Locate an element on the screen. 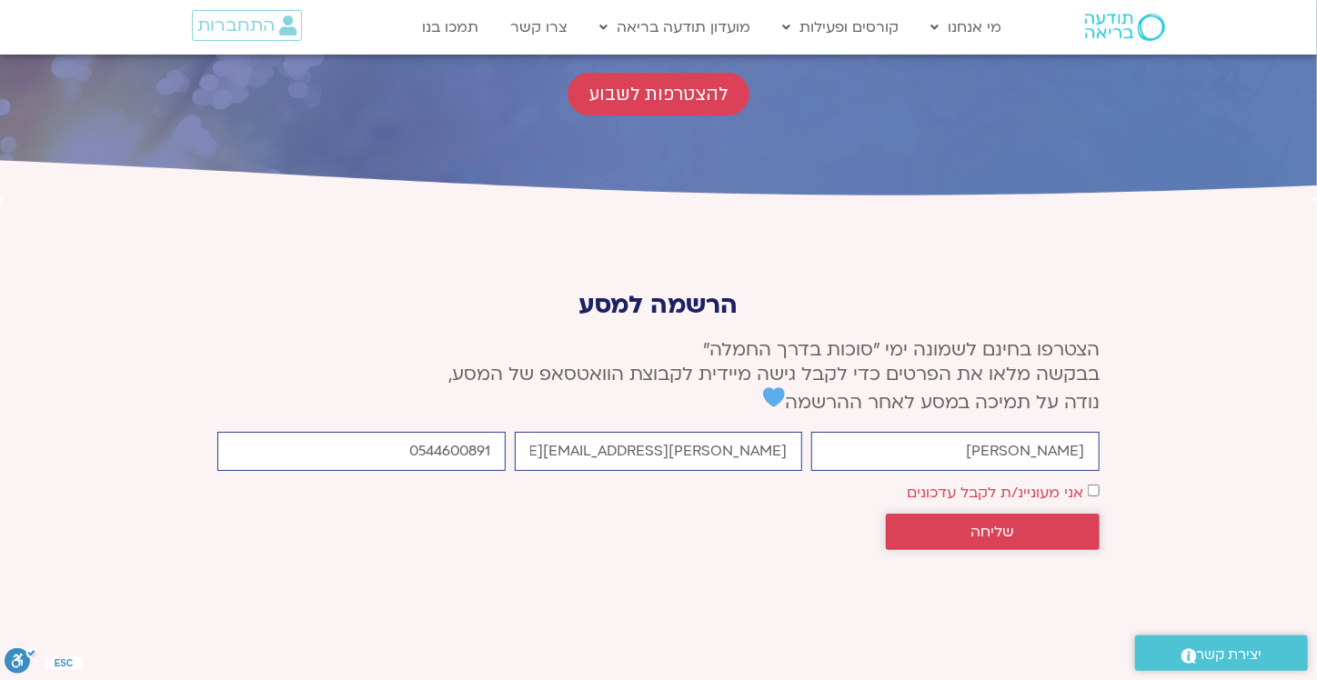 This screenshot has width=1317, height=680. span: שליחה is located at coordinates (993, 532).